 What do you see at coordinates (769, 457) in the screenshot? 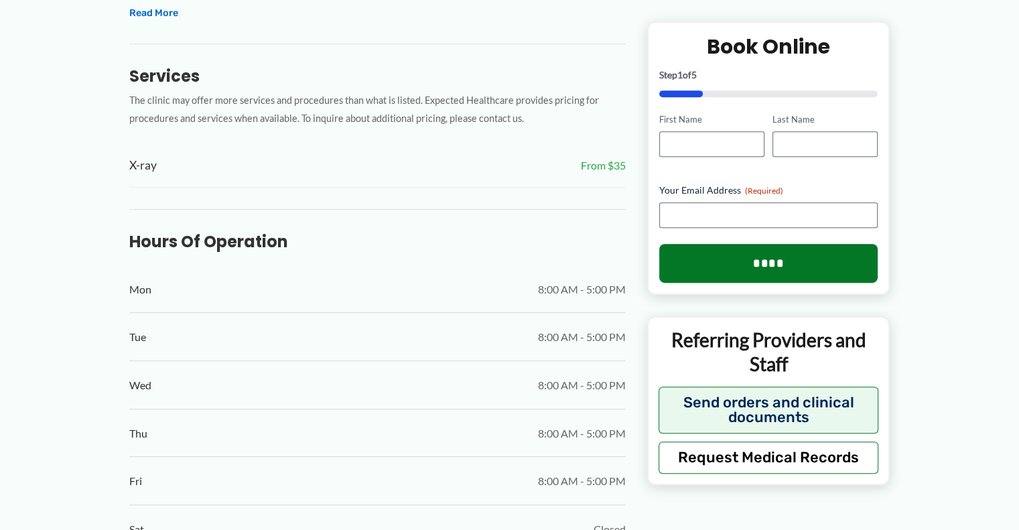
I see `button: Request Medical Records` at bounding box center [769, 457].